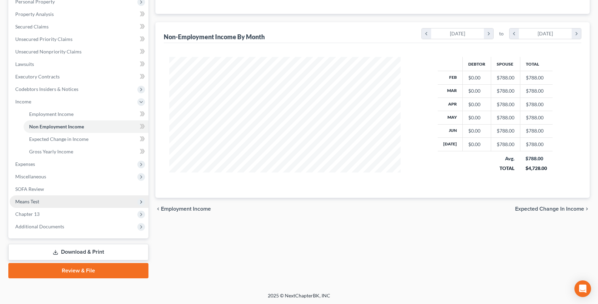 The width and height of the screenshot is (598, 304). Describe the element at coordinates (23, 101) in the screenshot. I see `span: Income` at that location.